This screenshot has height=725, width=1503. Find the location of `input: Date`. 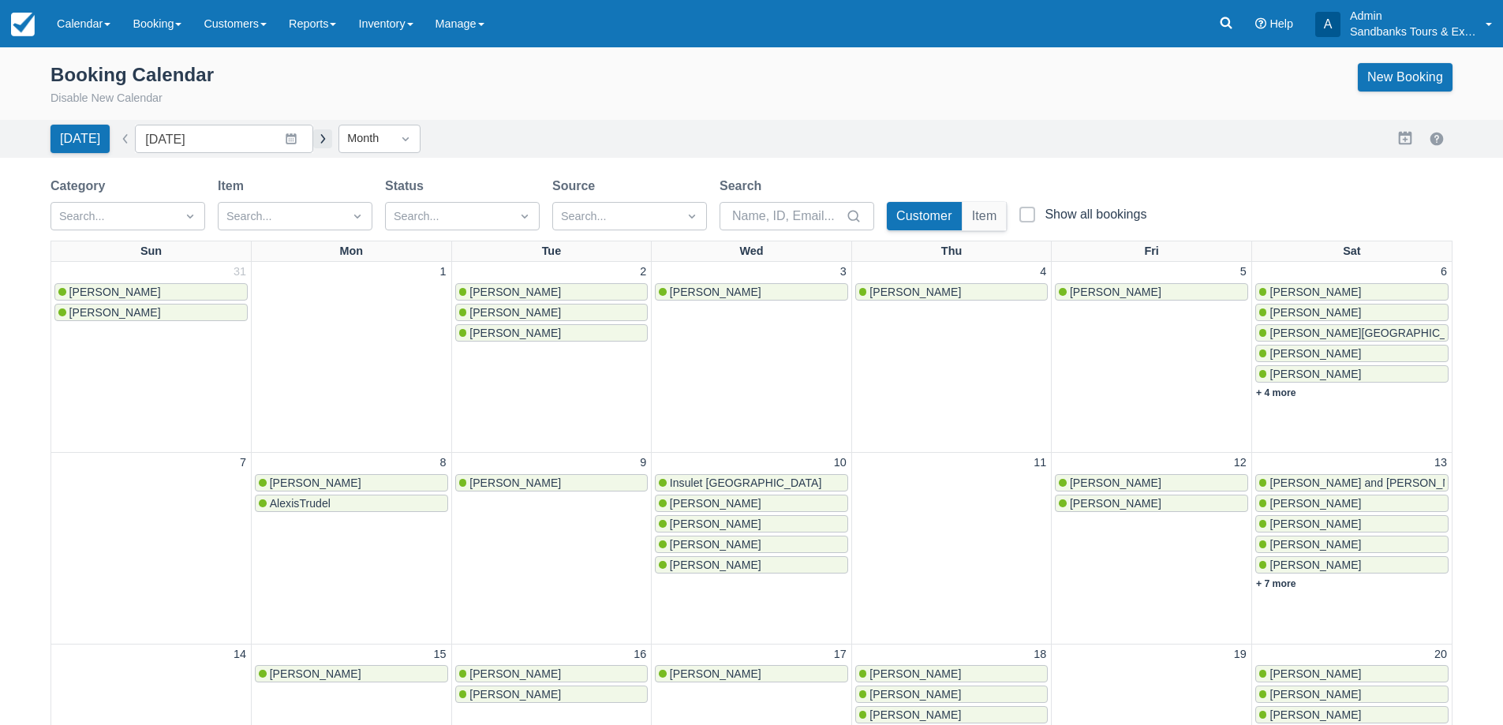

input: Date is located at coordinates (224, 139).